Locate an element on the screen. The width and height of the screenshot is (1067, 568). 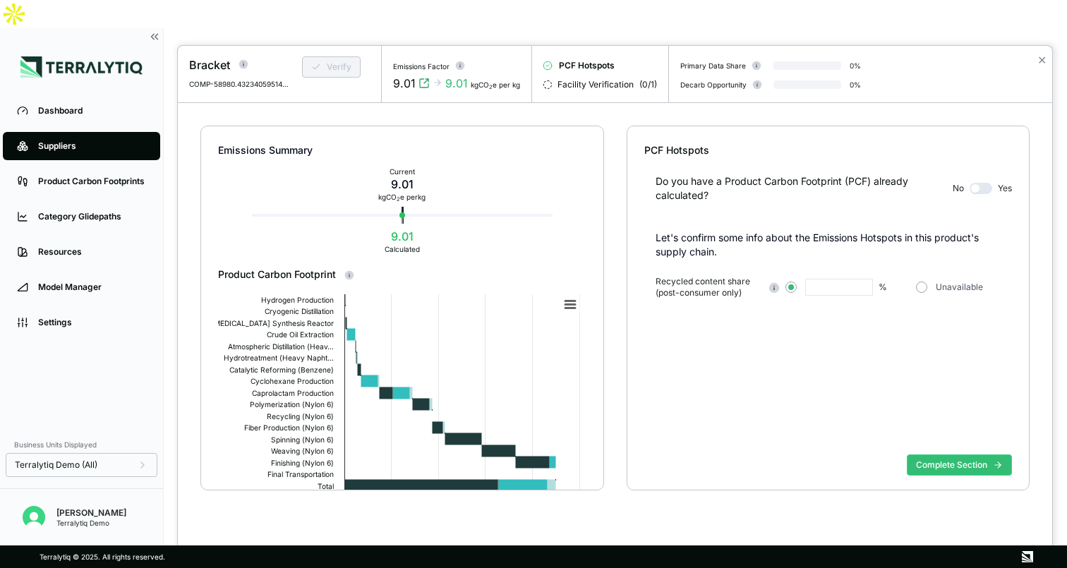
svg: View audit trail is located at coordinates (424, 83).